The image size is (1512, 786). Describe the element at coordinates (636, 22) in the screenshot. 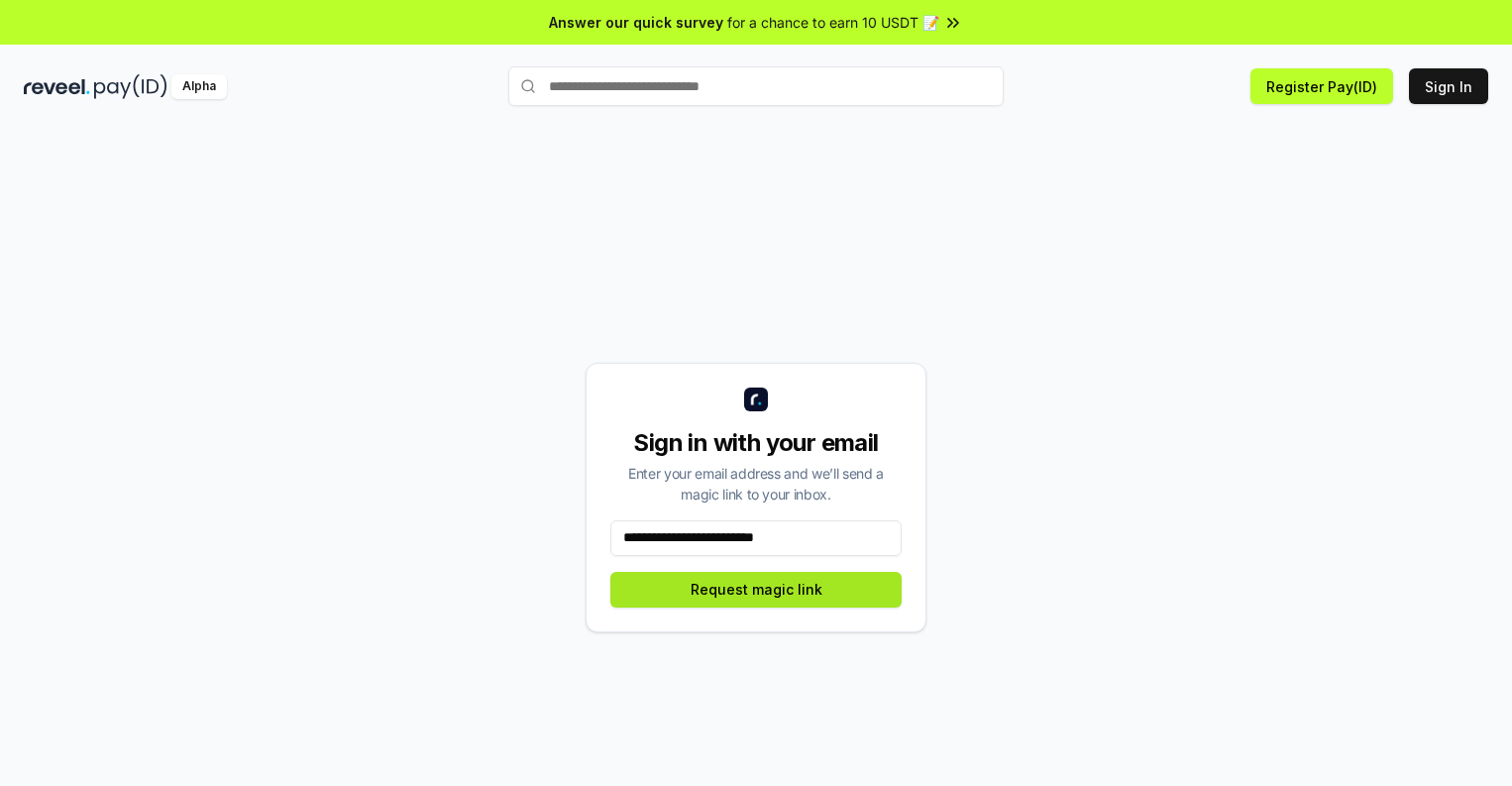

I see `span: Answer our quick survey` at that location.